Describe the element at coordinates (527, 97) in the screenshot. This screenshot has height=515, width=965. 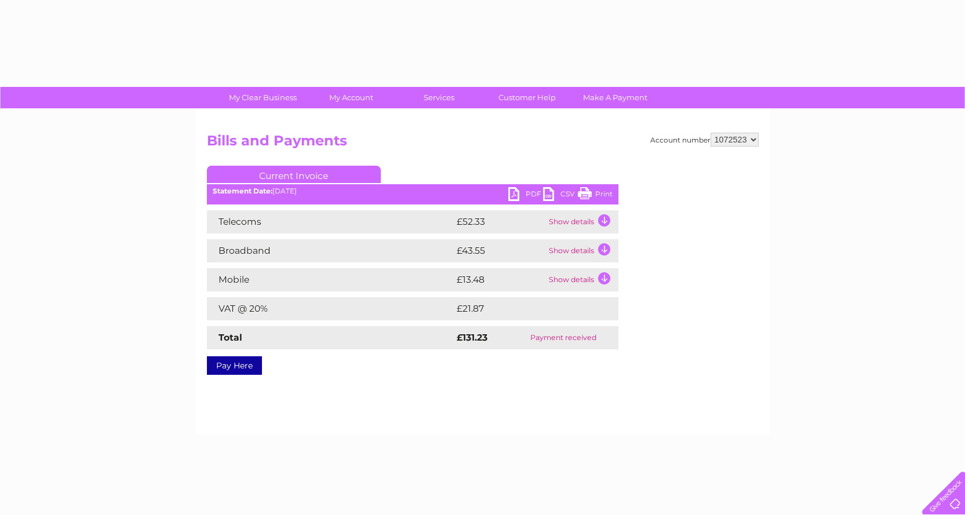
I see `a: Customer Help` at that location.